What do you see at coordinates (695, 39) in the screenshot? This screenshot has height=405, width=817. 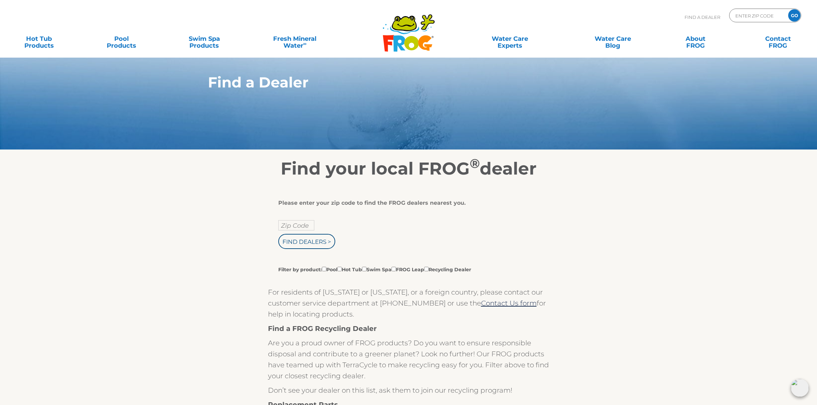 I see `a: AboutFROG` at bounding box center [695, 39].